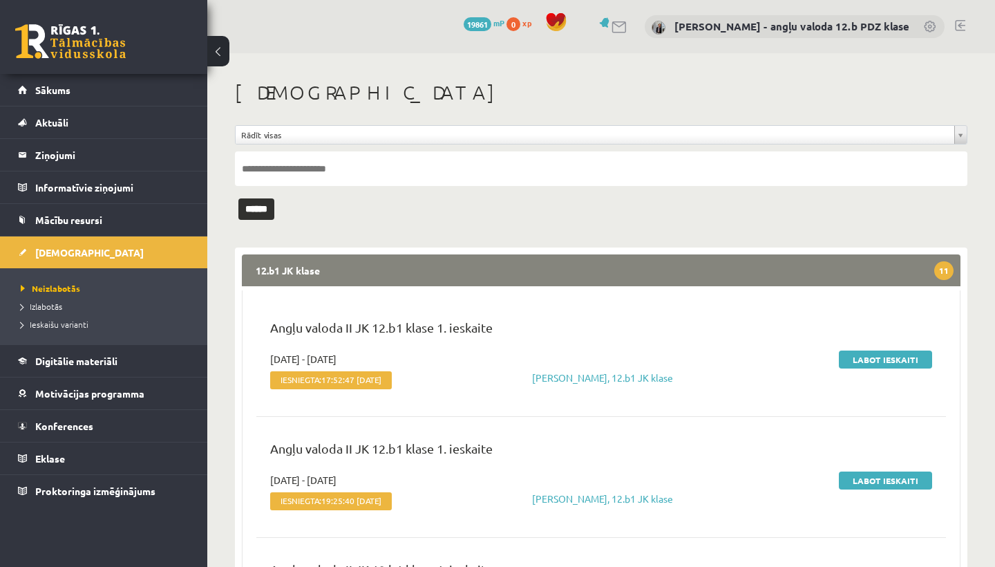  I want to click on span: Digitālie materiāli, so click(76, 361).